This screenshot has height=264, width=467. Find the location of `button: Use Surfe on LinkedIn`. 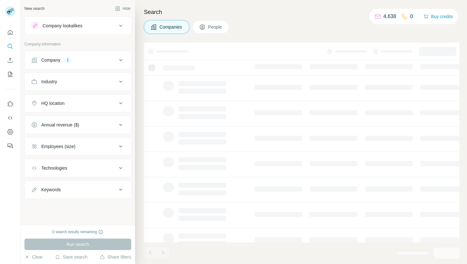

button: Use Surfe on LinkedIn is located at coordinates (10, 104).